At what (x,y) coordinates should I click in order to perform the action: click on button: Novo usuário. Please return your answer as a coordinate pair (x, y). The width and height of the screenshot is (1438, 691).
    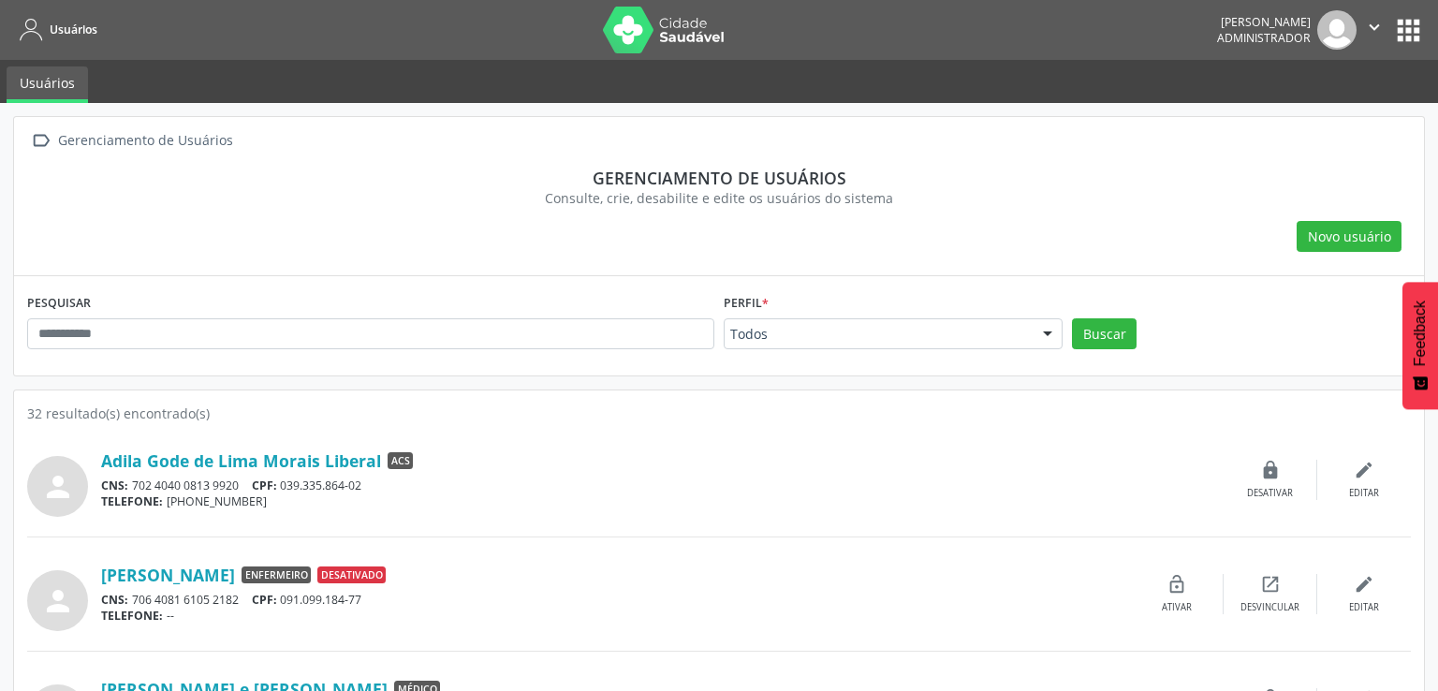
    Looking at the image, I should click on (1349, 237).